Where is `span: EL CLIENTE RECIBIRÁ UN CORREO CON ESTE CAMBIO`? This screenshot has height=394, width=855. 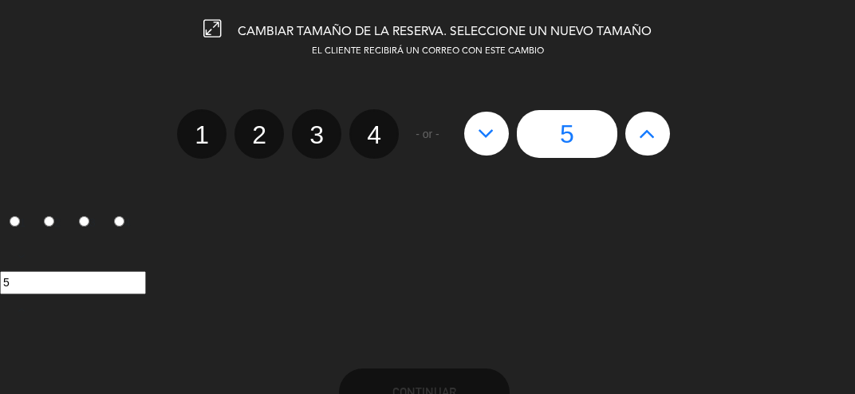
span: EL CLIENTE RECIBIRÁ UN CORREO CON ESTE CAMBIO is located at coordinates (427, 51).